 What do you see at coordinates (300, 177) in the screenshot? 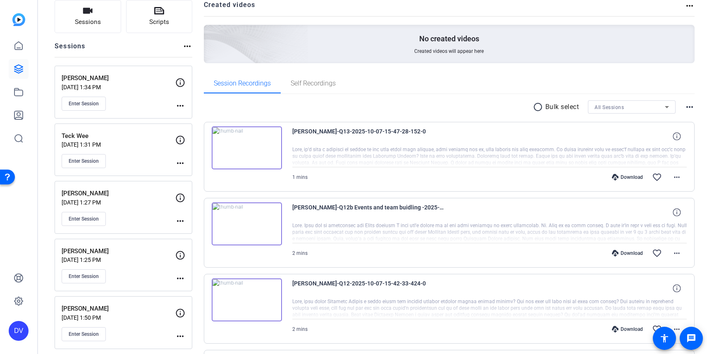
I see `span: 1 mins` at bounding box center [300, 177].